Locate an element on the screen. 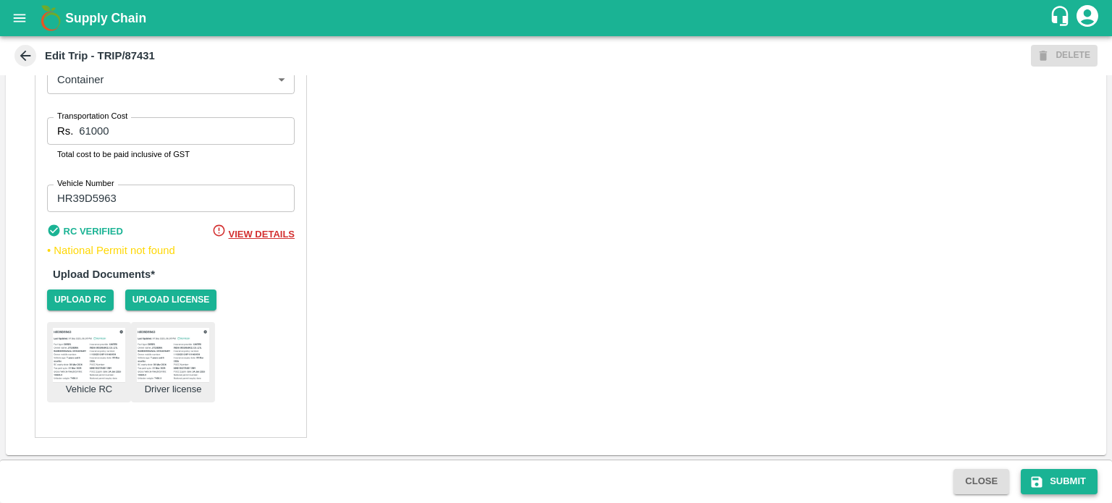 The height and width of the screenshot is (503, 1112). b: Supply Chain is located at coordinates (106, 18).